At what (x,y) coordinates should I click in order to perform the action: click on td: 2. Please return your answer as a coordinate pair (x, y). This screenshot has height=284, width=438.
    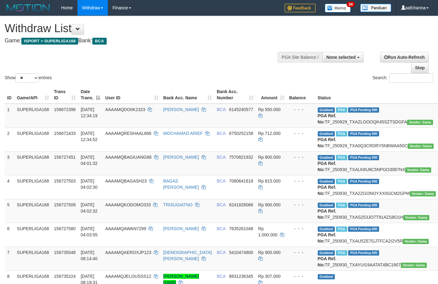
    Looking at the image, I should click on (10, 139).